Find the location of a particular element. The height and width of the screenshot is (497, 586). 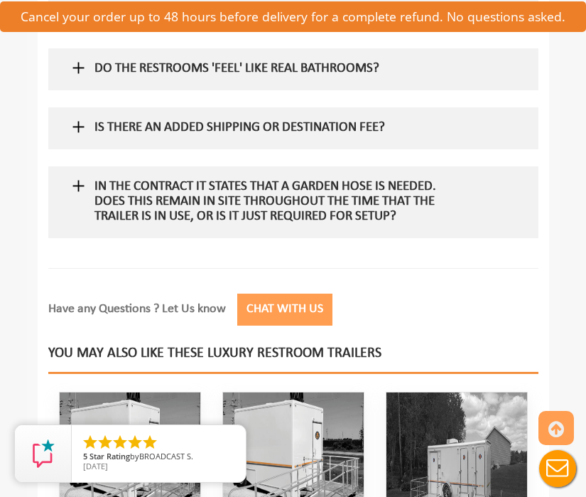

span: BROADCAST S. is located at coordinates (166, 456).